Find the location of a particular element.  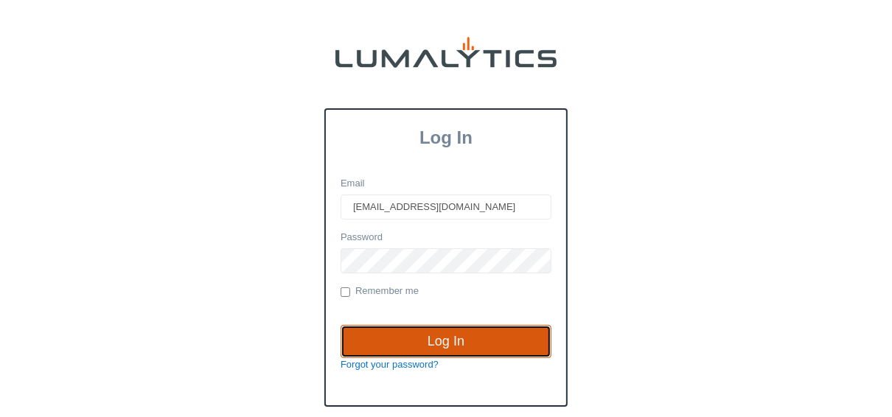

a: Forgot your password? is located at coordinates (389, 364).